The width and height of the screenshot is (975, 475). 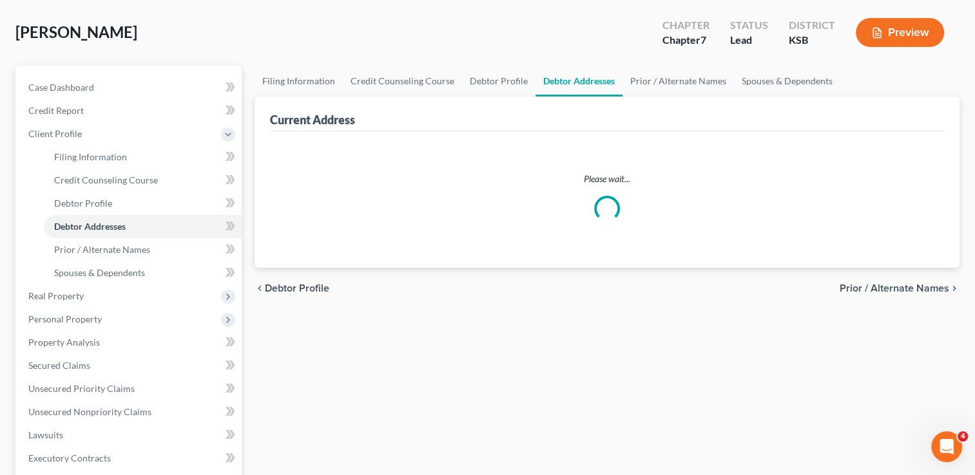 What do you see at coordinates (129, 412) in the screenshot?
I see `a: Unsecured Nonpriority Claims` at bounding box center [129, 412].